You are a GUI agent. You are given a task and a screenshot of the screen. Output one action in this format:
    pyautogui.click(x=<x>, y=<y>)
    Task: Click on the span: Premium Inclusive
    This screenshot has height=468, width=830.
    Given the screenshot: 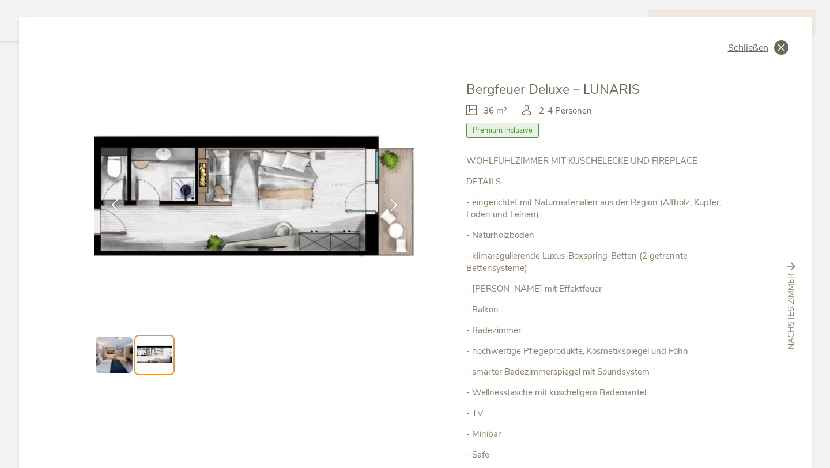 What is the action you would take?
    pyautogui.click(x=502, y=130)
    